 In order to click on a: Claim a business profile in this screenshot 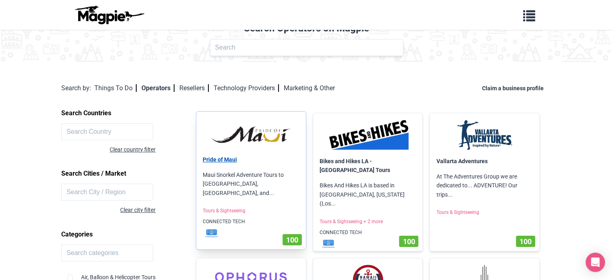, I will do `click(514, 88)`.